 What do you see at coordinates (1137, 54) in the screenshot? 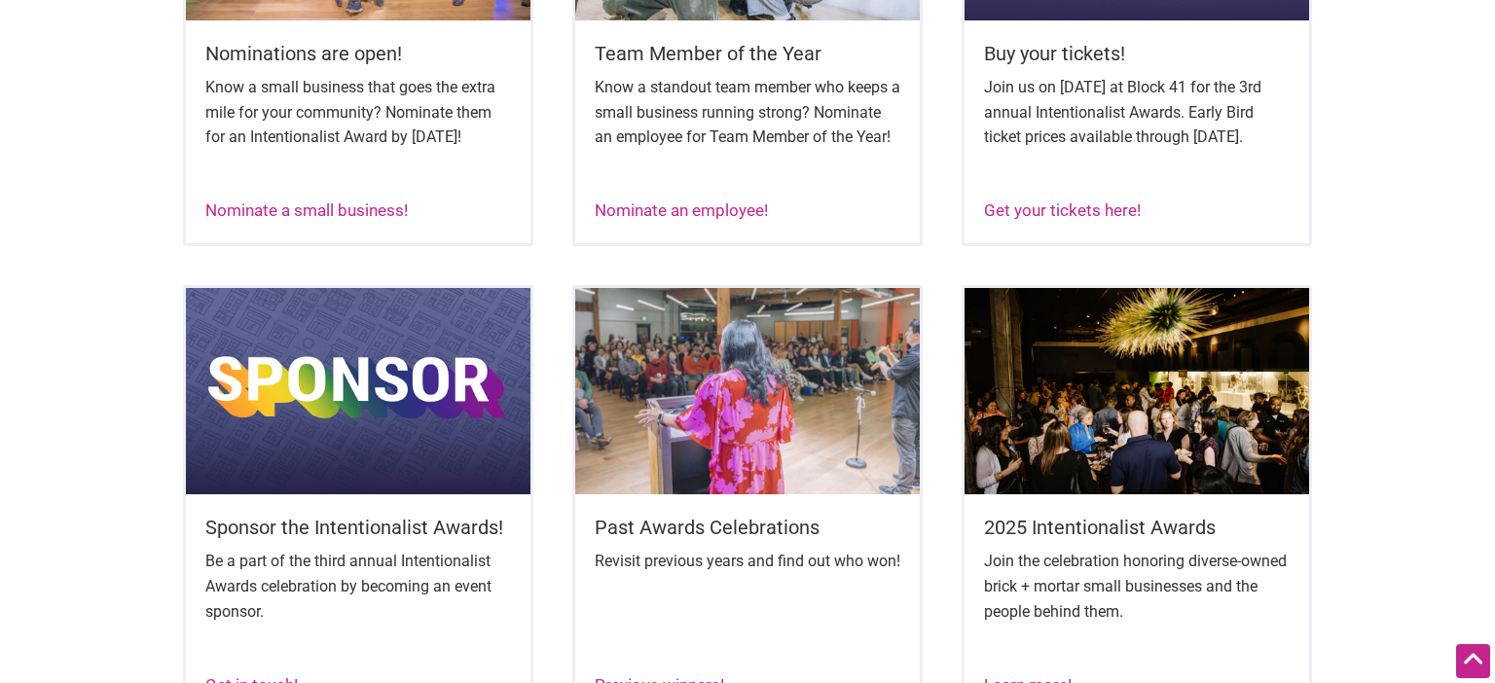
I see `h5: Buy your tickets!` at bounding box center [1137, 54].